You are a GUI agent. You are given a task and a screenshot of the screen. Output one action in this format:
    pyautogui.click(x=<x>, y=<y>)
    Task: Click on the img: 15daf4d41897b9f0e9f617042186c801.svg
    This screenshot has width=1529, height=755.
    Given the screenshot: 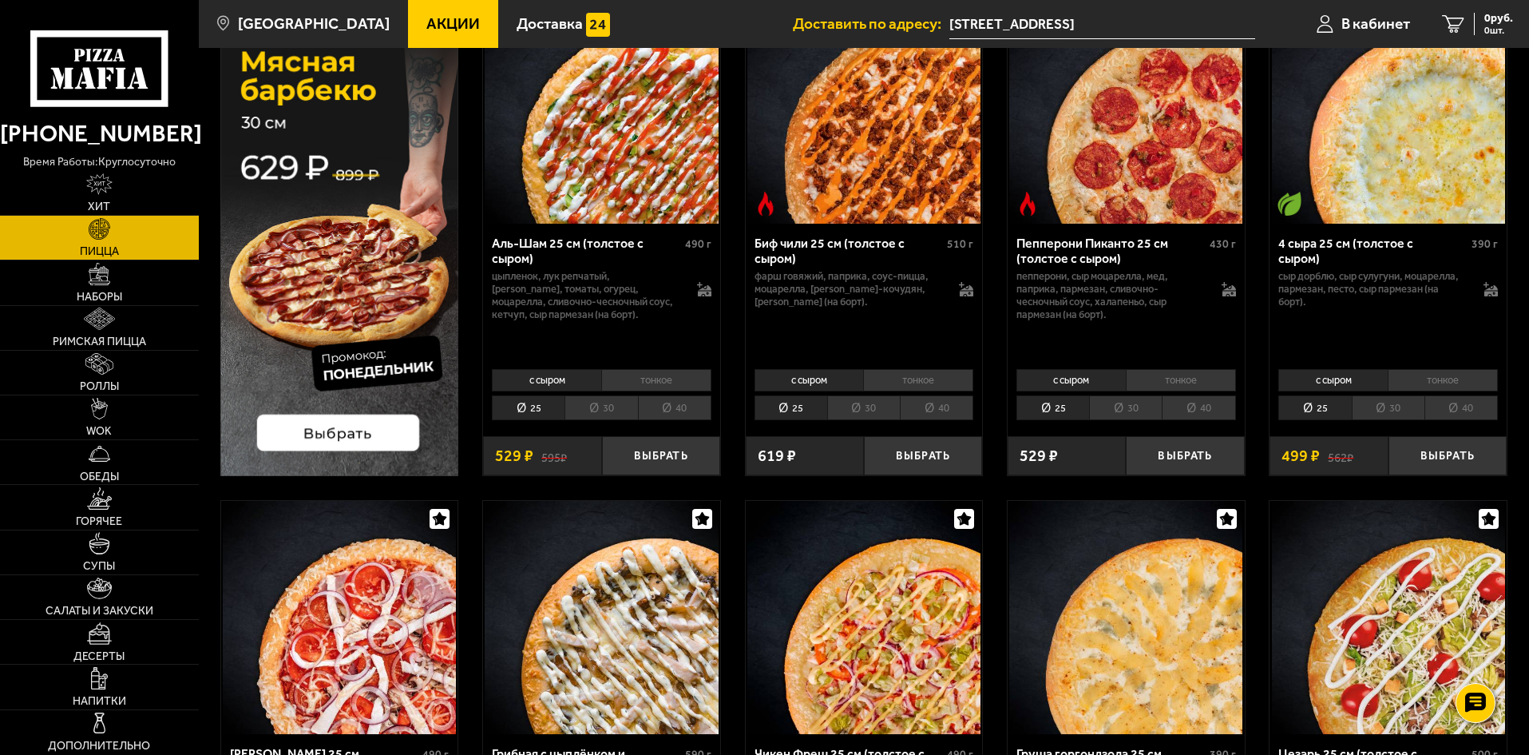 What is the action you would take?
    pyautogui.click(x=598, y=25)
    